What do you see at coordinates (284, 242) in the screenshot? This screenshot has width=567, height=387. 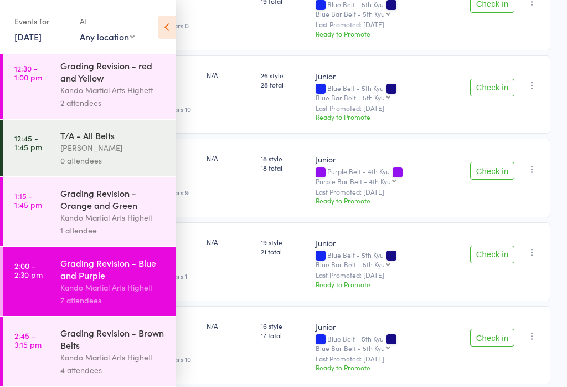 I see `span: 19 style` at bounding box center [284, 242].